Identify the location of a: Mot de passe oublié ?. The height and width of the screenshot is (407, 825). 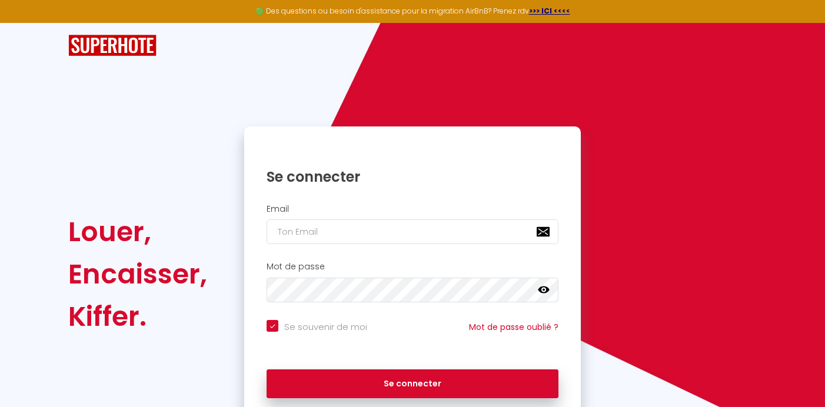
(514, 327).